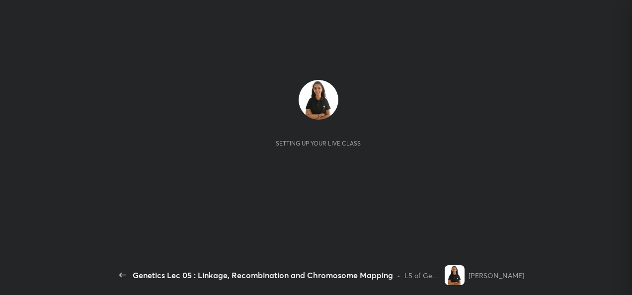  Describe the element at coordinates (422, 275) in the screenshot. I see `div: L5 of Genetics Crash Course` at that location.